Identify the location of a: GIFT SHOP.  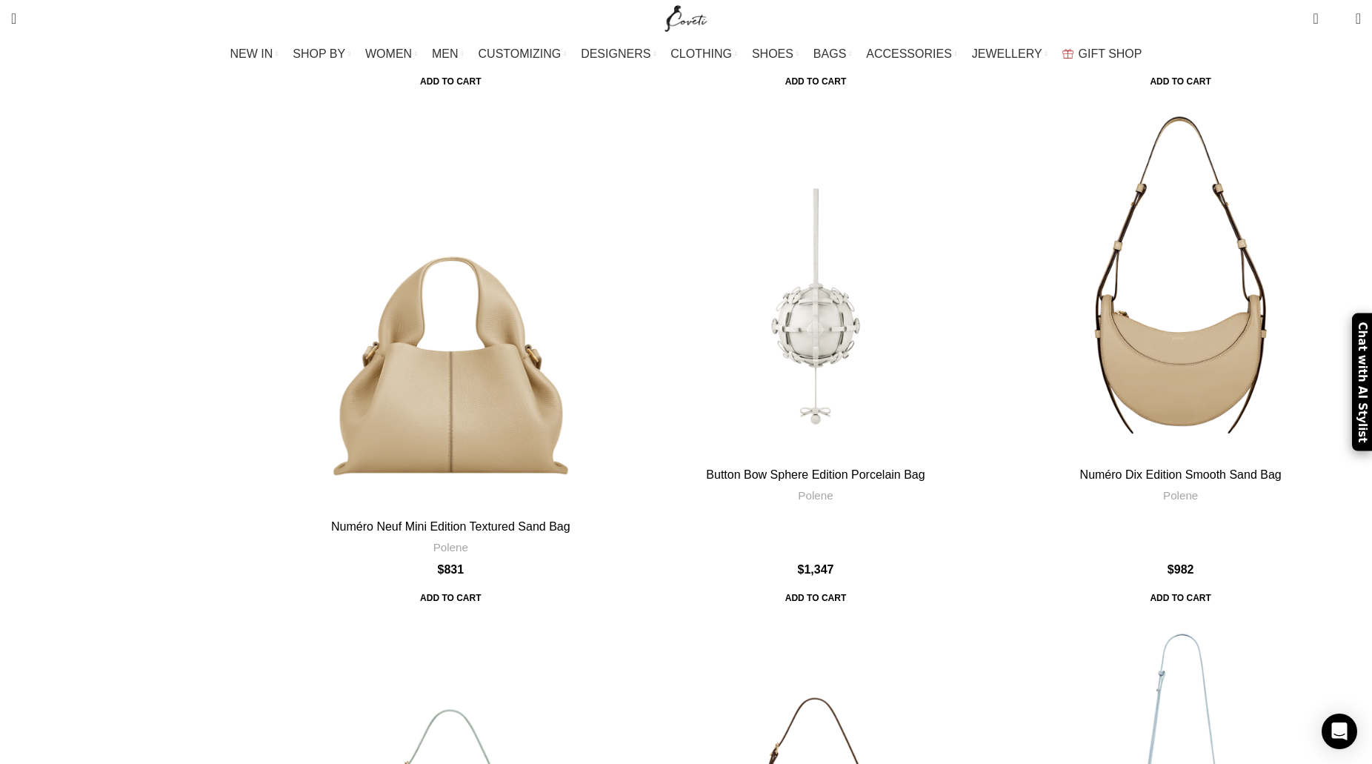
(1102, 54).